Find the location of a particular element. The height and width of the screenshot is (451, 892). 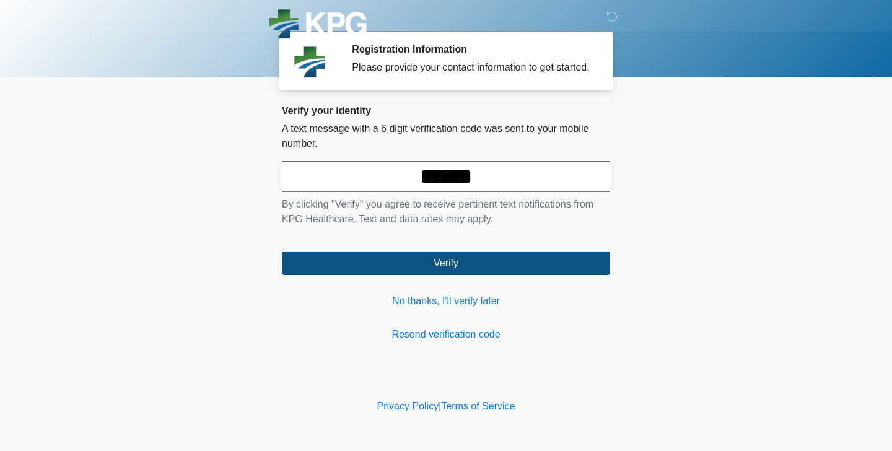

a: No thanks, I'll verify later is located at coordinates (446, 301).